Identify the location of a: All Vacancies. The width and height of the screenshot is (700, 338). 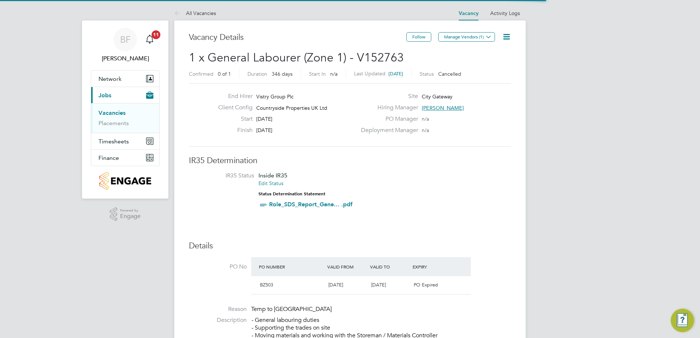
(195, 13).